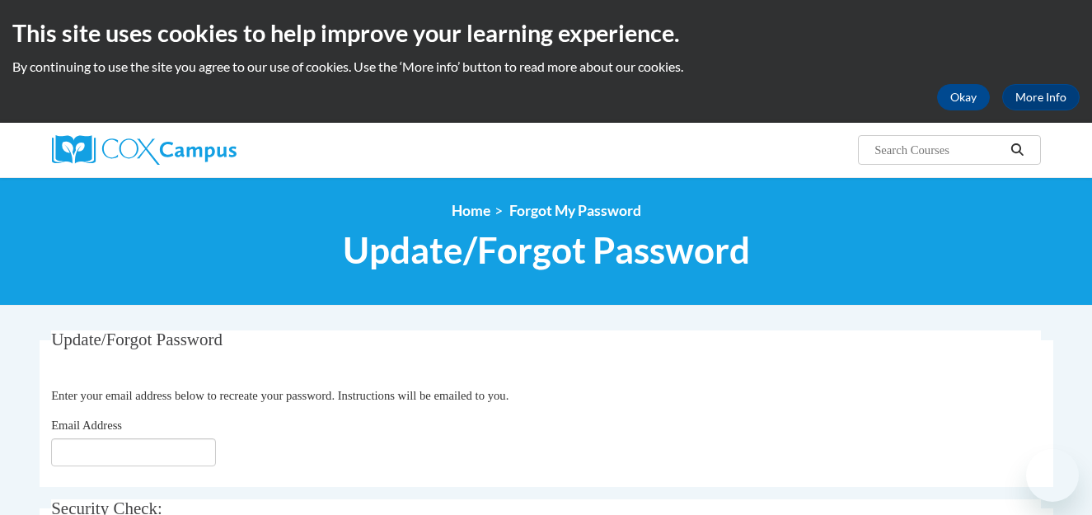  What do you see at coordinates (87, 425) in the screenshot?
I see `span: Email Address` at bounding box center [87, 425].